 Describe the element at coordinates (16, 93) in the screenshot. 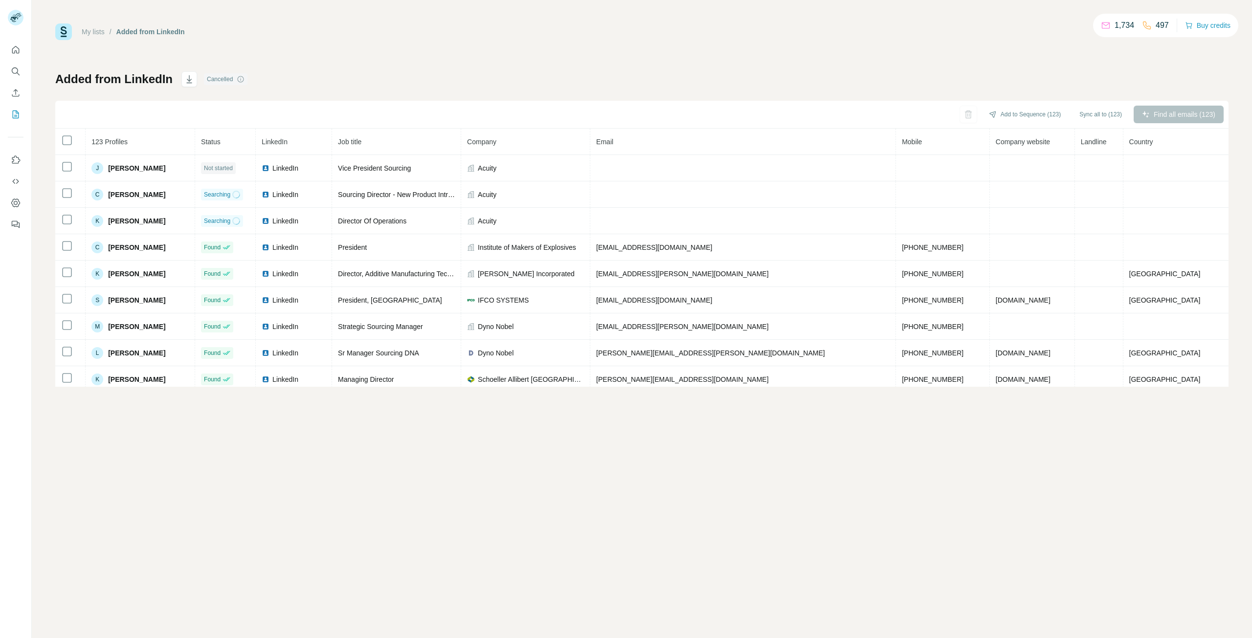

I see `button: Enrich CSV` at that location.